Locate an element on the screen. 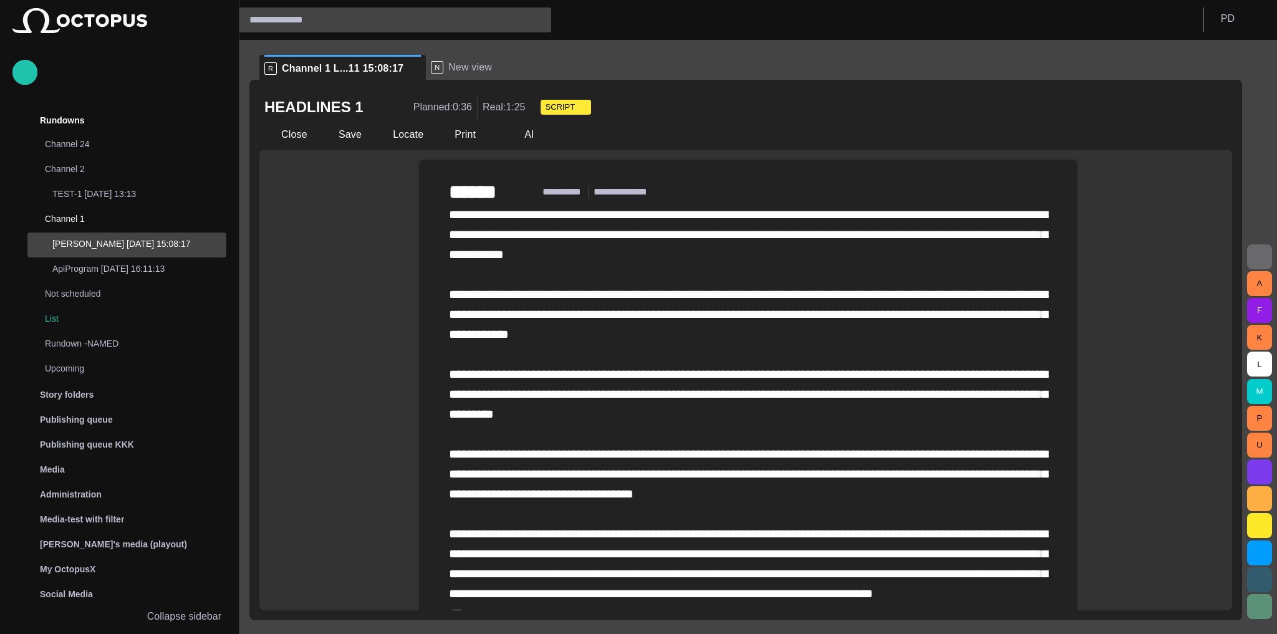  p: Not scheduled is located at coordinates (123, 294).